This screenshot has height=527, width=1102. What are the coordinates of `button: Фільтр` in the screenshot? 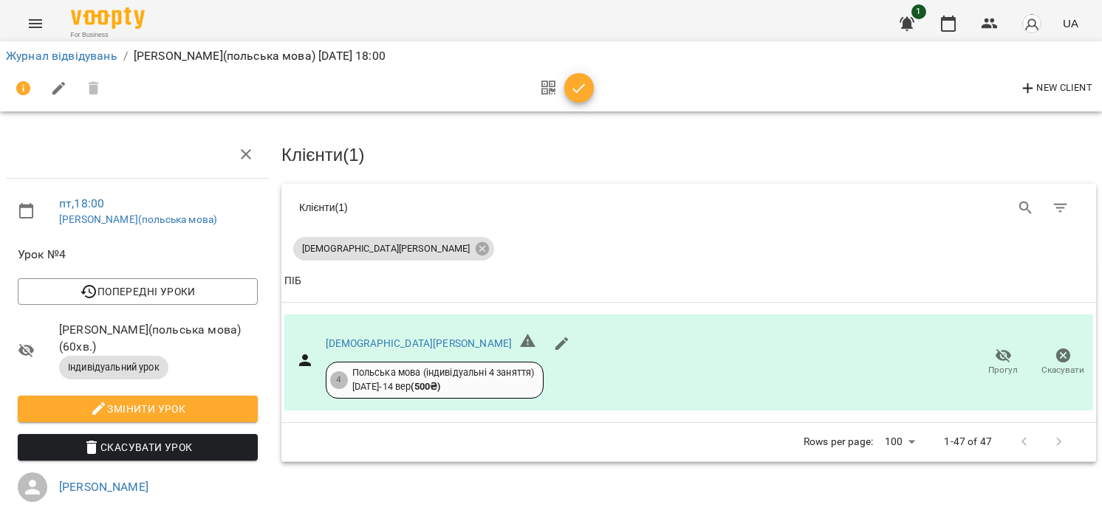 It's located at (1061, 208).